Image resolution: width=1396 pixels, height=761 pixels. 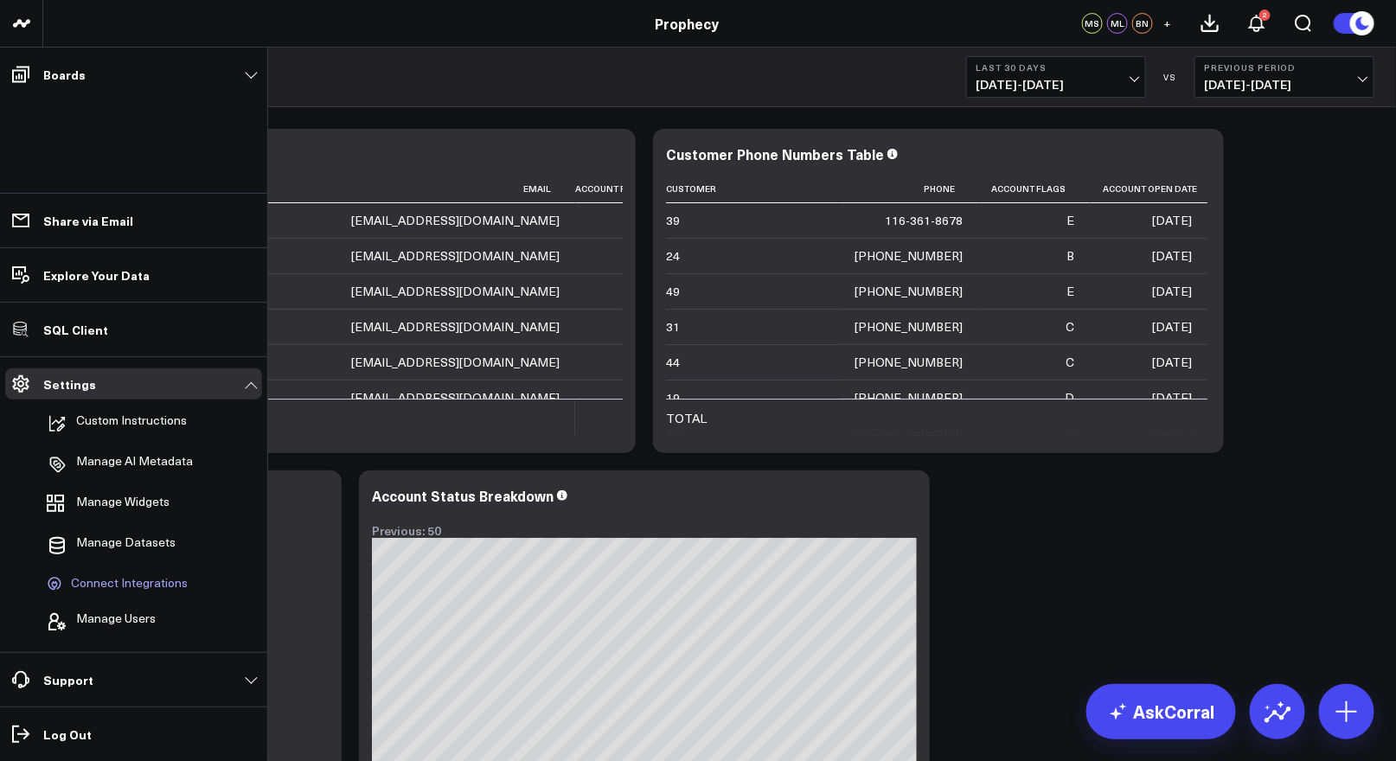 What do you see at coordinates (125, 546) in the screenshot?
I see `a: Manage Datasets` at bounding box center [125, 546].